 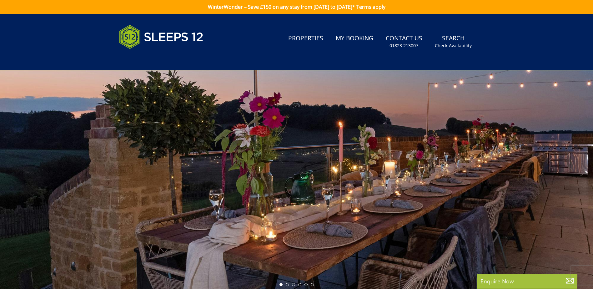 I want to click on a: Contact Us01823 213007, so click(x=404, y=42).